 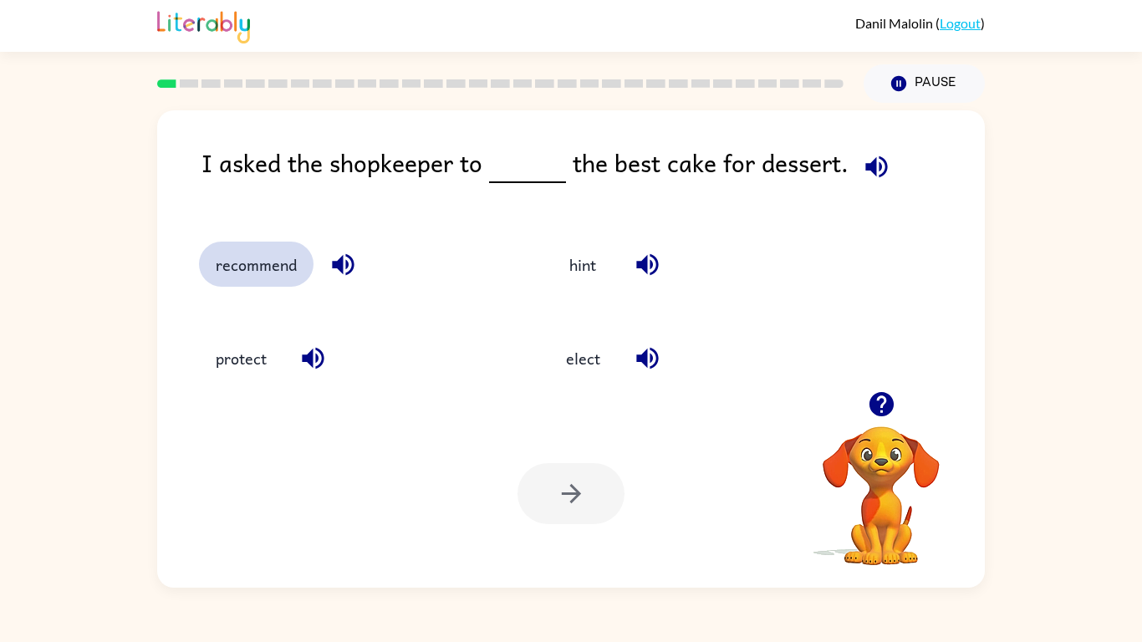 I want to click on button: hint, so click(x=582, y=264).